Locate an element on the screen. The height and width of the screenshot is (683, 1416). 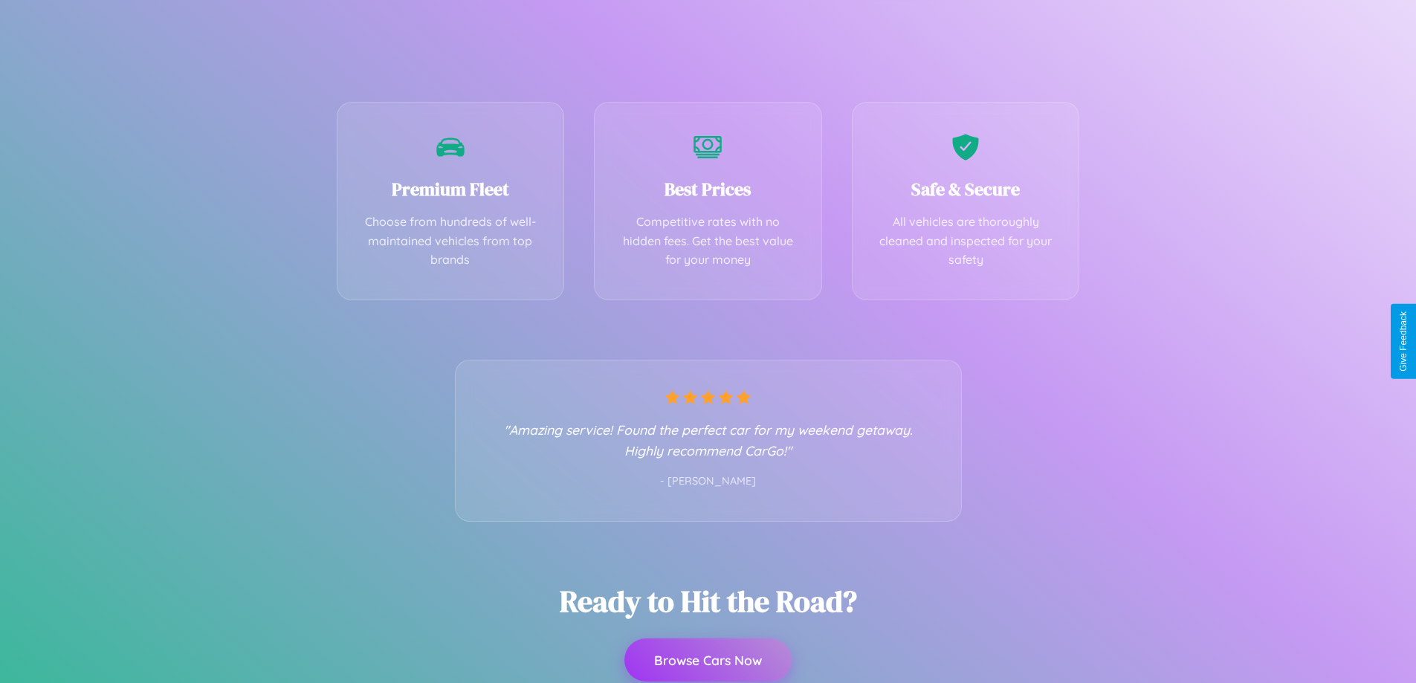
h3: Premium Fleet is located at coordinates (450, 189).